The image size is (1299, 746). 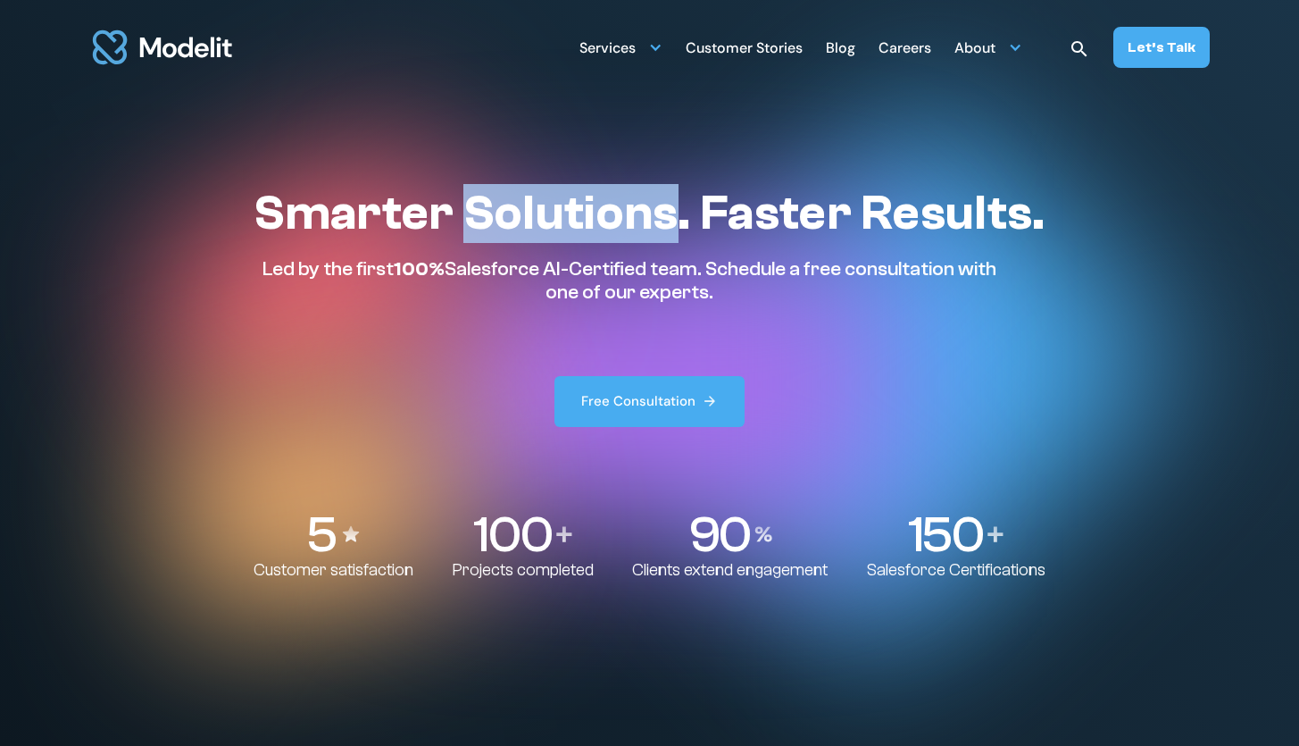 What do you see at coordinates (512, 534) in the screenshot?
I see `p: 100` at bounding box center [512, 534].